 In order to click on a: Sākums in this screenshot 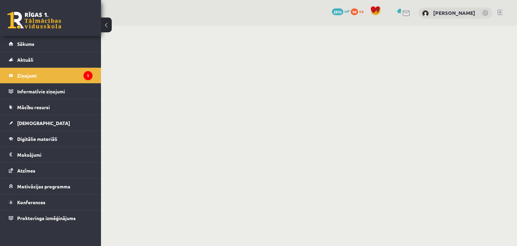, I will do `click(51, 44)`.